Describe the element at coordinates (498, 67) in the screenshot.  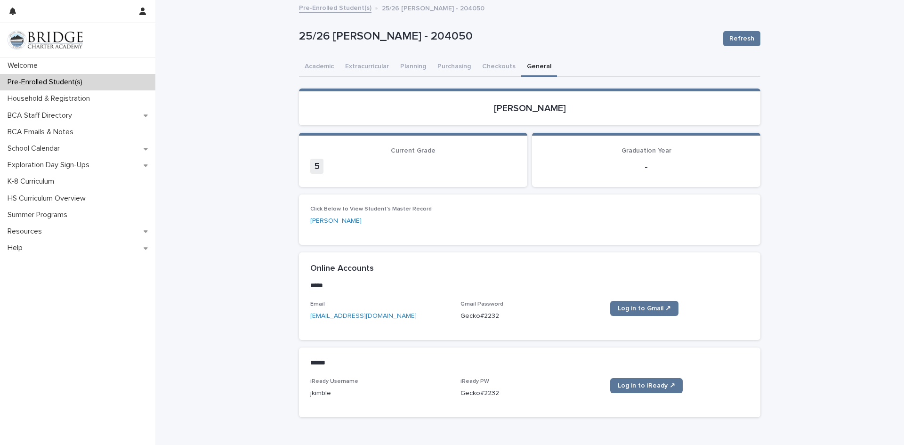
I see `button: Checkouts` at that location.